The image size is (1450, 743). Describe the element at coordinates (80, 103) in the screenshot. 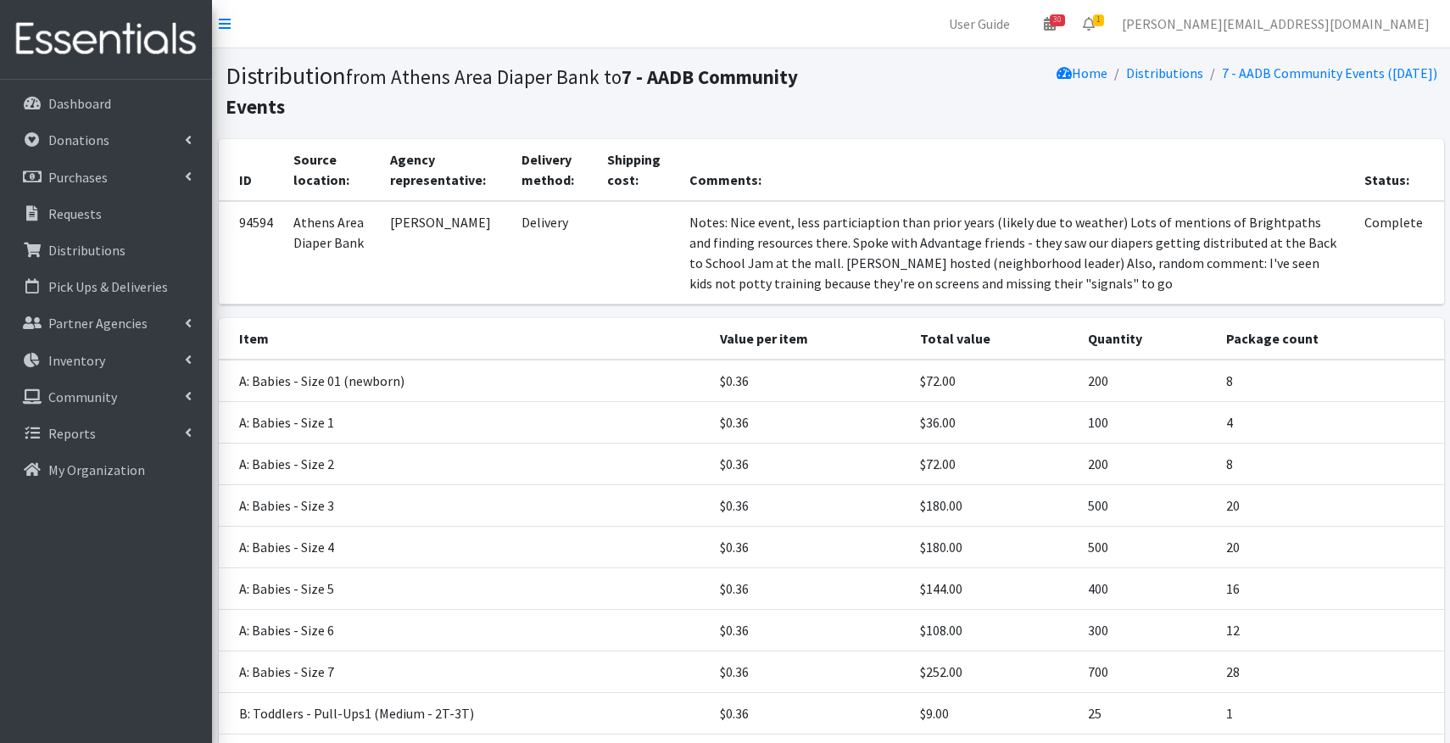

I see `p: Dashboard` at that location.